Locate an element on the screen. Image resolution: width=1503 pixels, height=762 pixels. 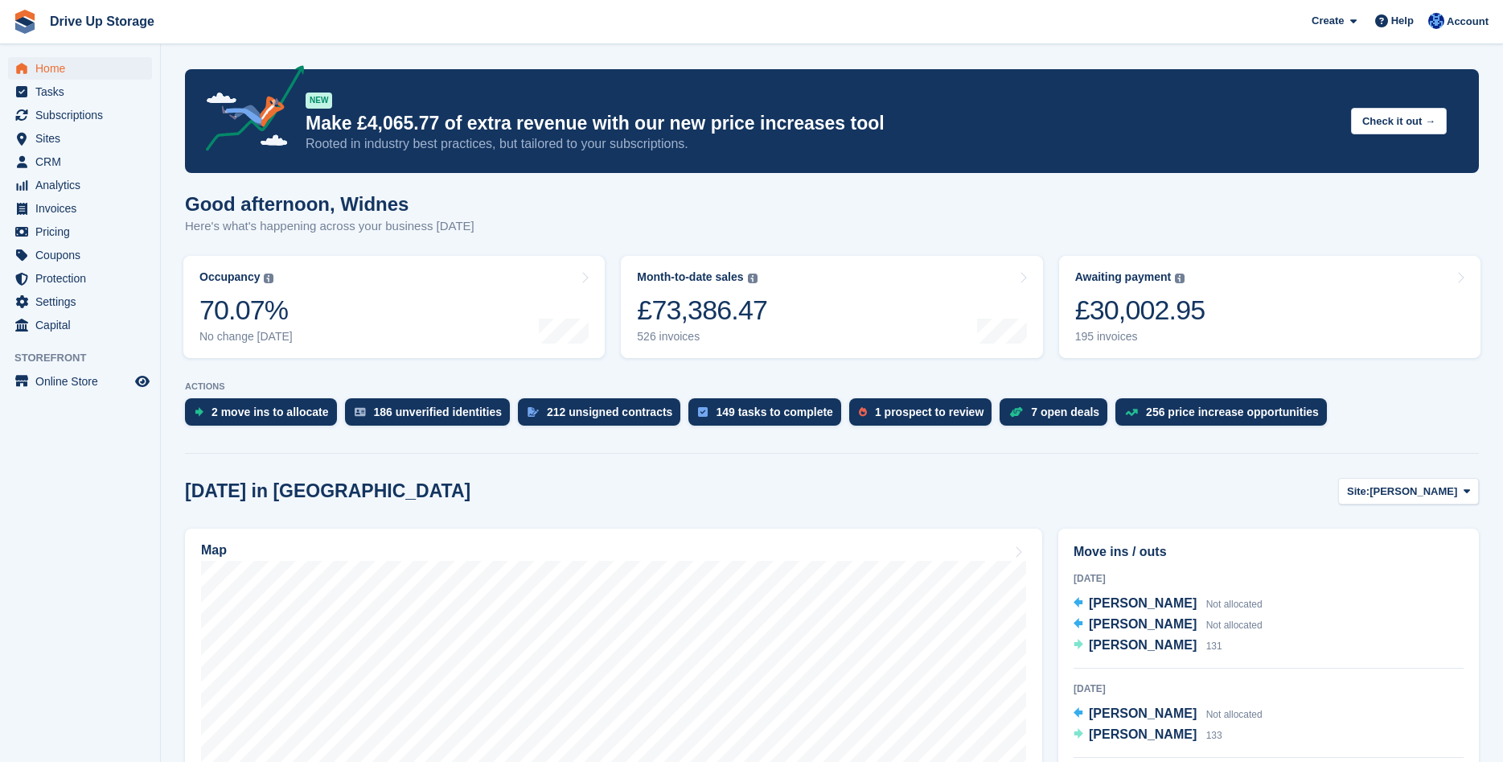
span: Help is located at coordinates (1403, 21).